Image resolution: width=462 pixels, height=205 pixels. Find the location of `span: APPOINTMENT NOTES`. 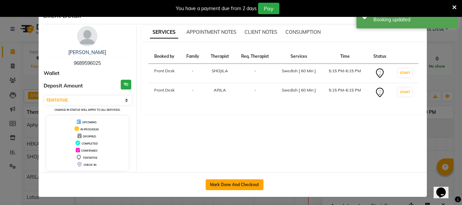

span: APPOINTMENT NOTES is located at coordinates (211, 32).